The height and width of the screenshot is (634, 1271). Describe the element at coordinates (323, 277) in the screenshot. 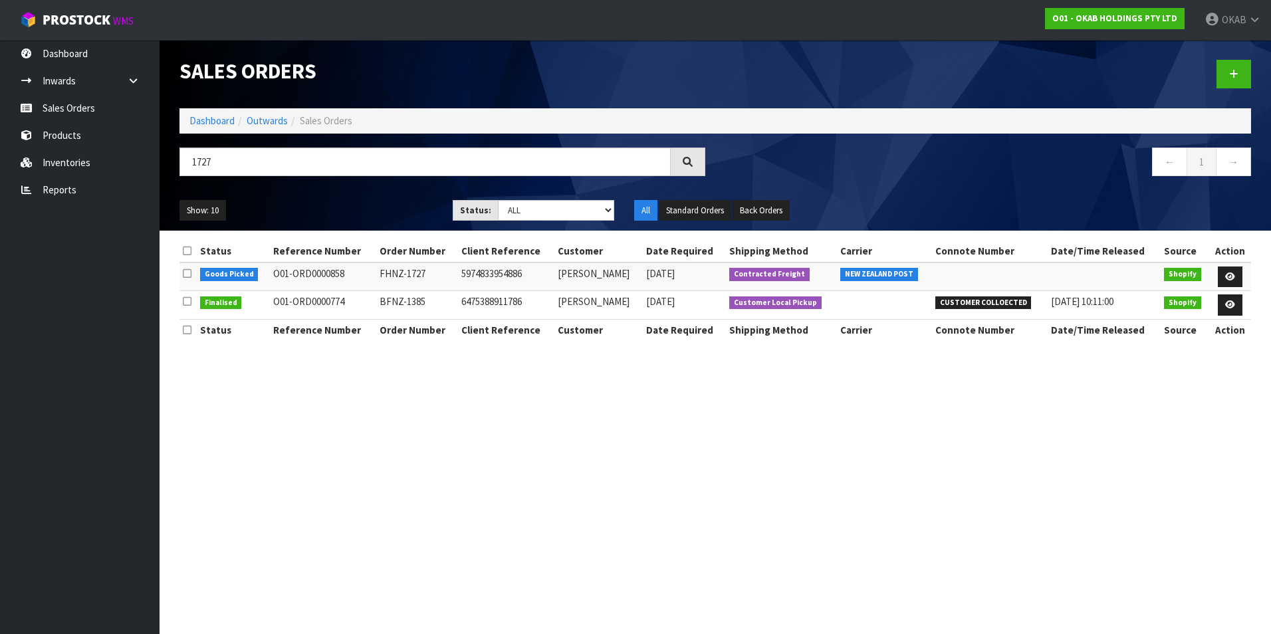

I see `td: O01-ORD0000858` at that location.